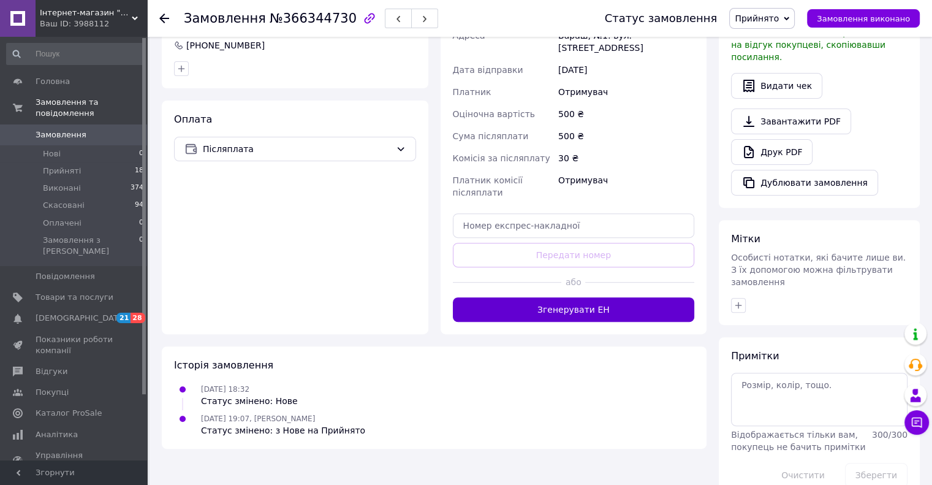 The width and height of the screenshot is (932, 485). I want to click on span: №366344730, so click(313, 18).